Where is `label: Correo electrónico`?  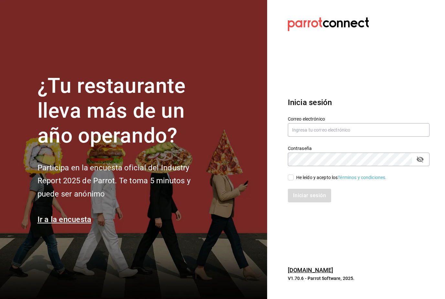
label: Correo electrónico is located at coordinates (358, 119).